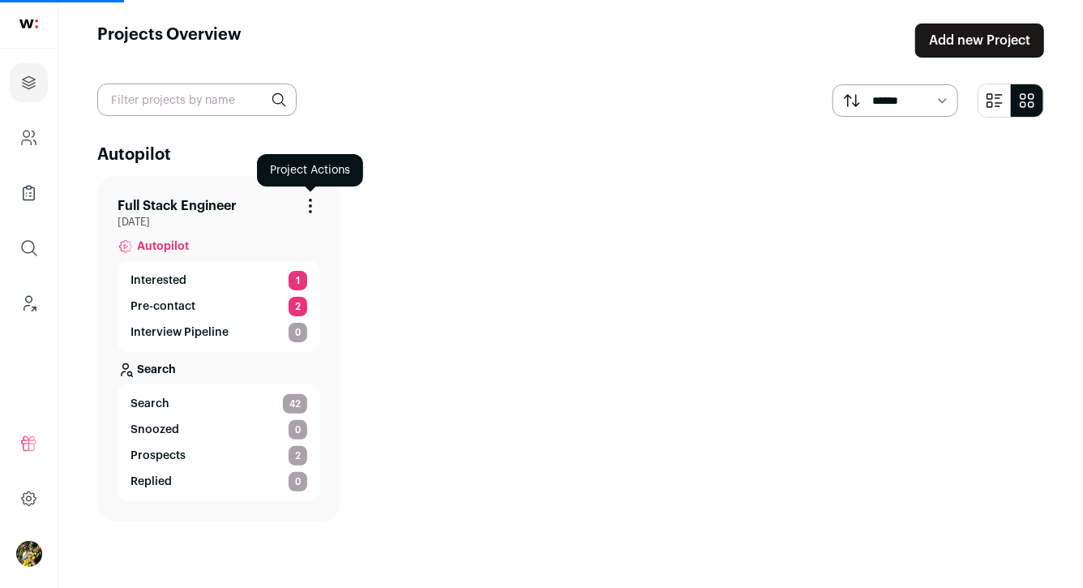 Image resolution: width=1083 pixels, height=588 pixels. I want to click on p: Prospects, so click(158, 455).